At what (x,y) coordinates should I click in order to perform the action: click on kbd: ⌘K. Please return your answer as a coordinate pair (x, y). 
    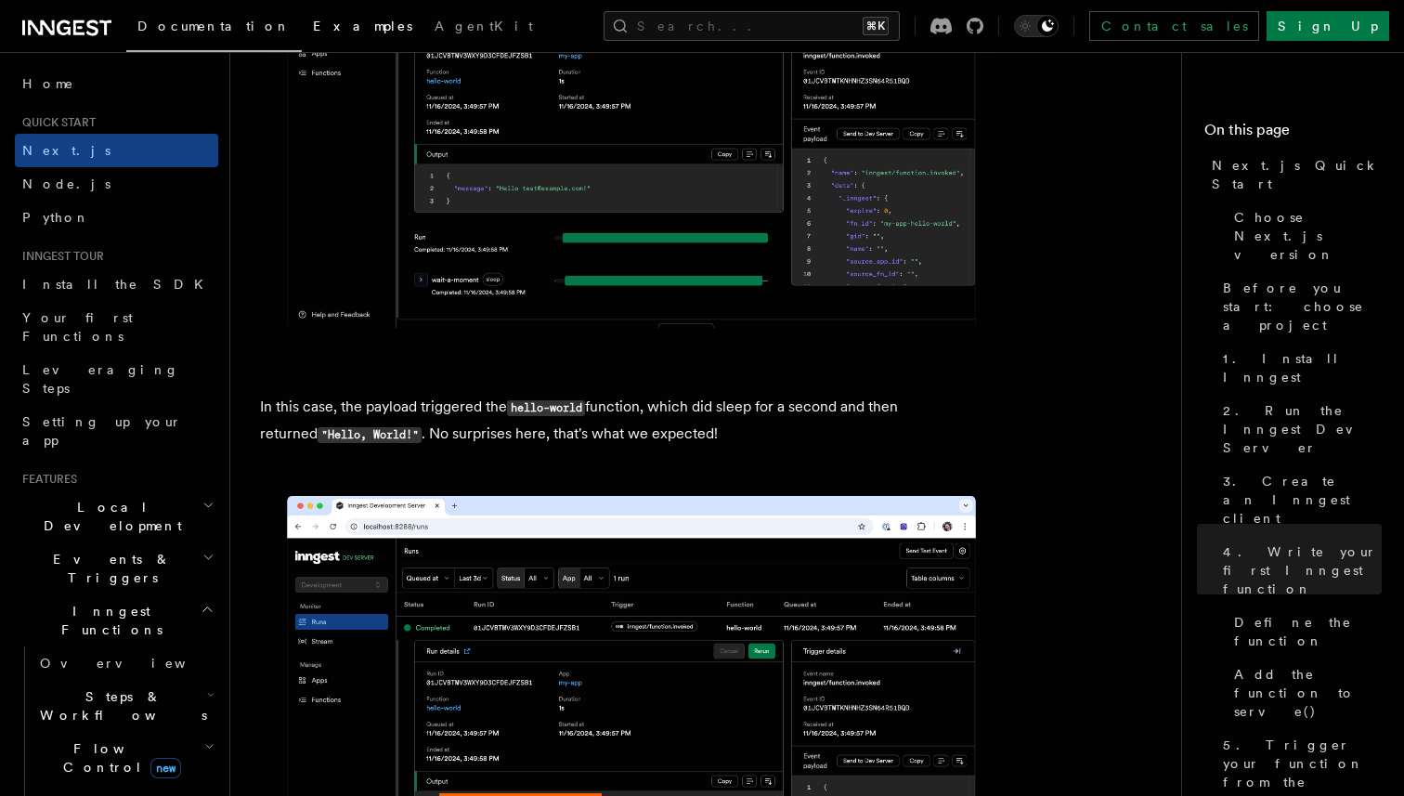
    Looking at the image, I should click on (876, 26).